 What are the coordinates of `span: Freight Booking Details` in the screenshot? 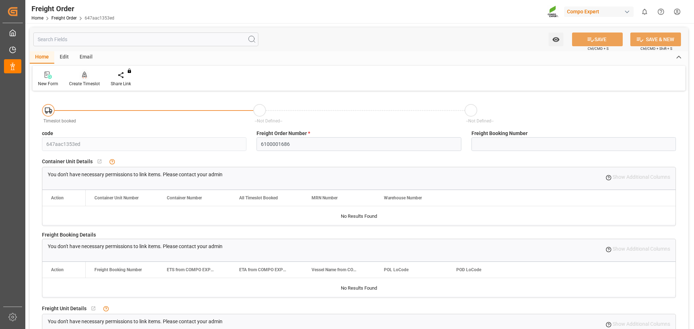 It's located at (69, 235).